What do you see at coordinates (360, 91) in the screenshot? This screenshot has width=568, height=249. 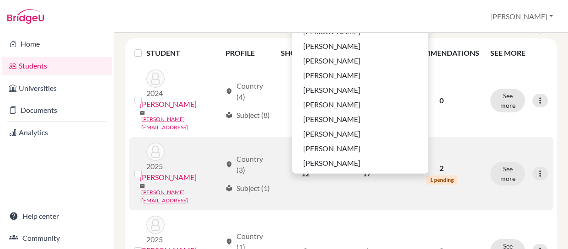 I see `div: Advisor` at bounding box center [360, 91].